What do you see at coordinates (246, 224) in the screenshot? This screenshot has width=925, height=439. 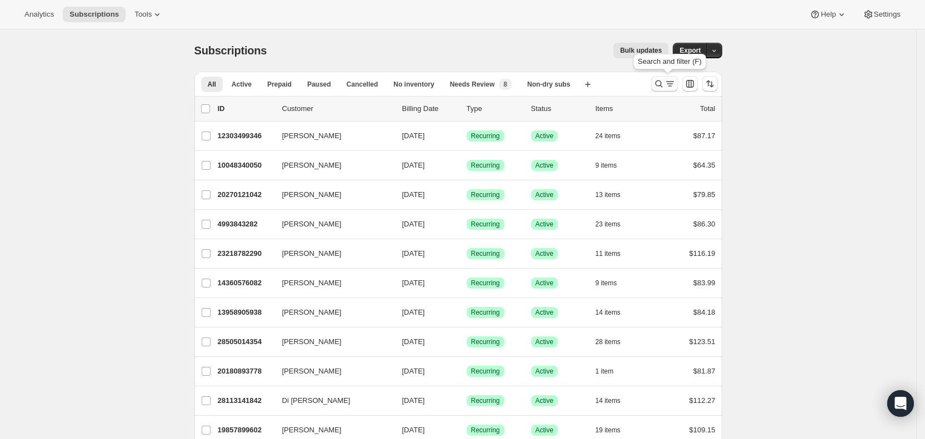 I see `p: 4993843282` at bounding box center [246, 224].